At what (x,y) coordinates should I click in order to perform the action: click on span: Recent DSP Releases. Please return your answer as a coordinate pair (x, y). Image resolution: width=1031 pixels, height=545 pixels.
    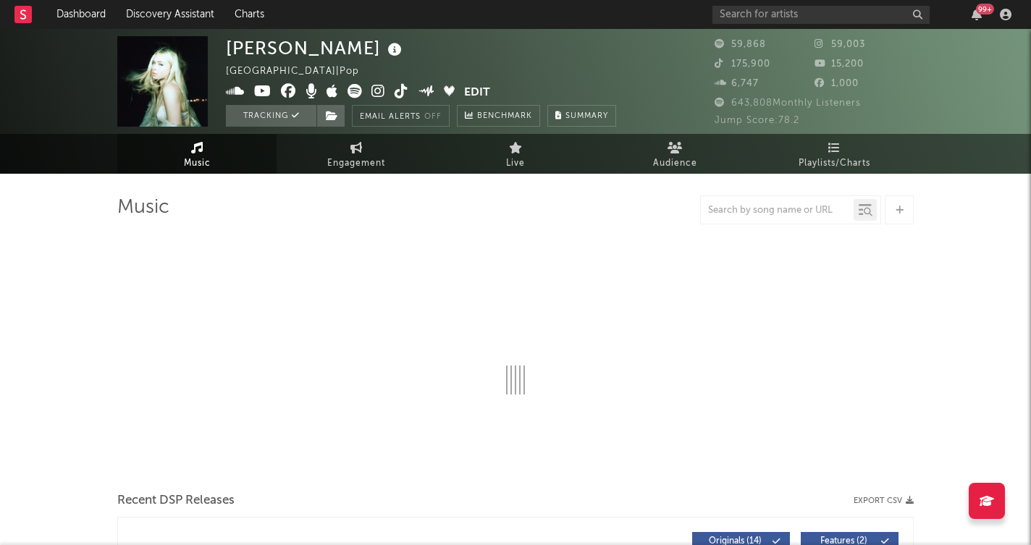
    Looking at the image, I should click on (176, 501).